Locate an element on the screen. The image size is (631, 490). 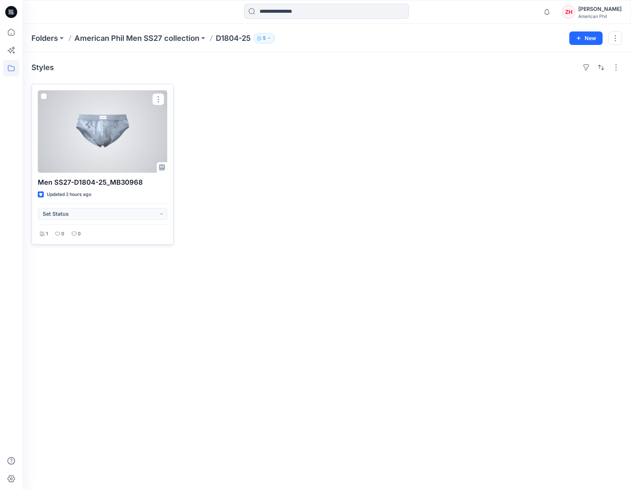
p: Men SS27-D1804-25_MB30968 is located at coordinates (103, 182).